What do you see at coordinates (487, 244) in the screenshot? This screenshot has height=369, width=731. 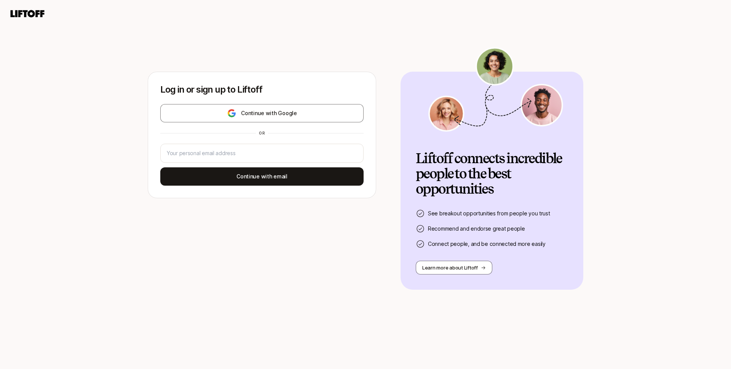 I see `p: Connect people, and be connected more easily` at bounding box center [487, 244].